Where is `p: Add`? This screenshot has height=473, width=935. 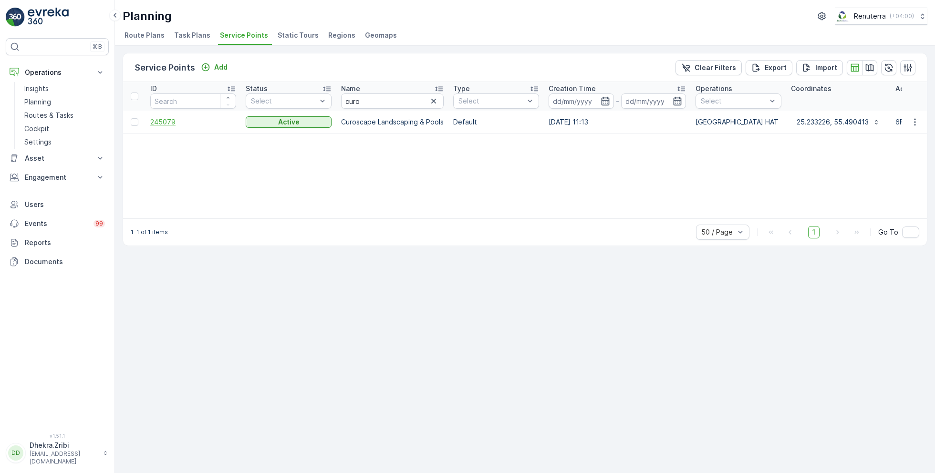 p: Add is located at coordinates (221, 67).